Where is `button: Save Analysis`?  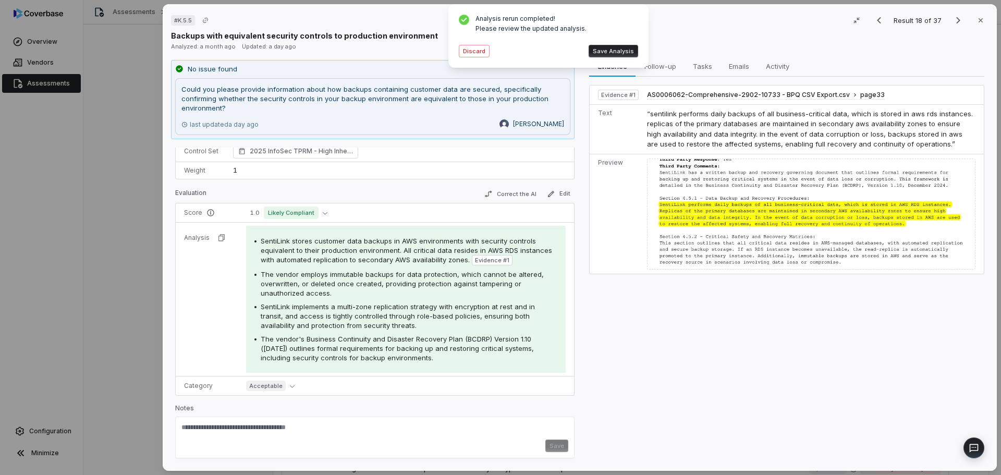 button: Save Analysis is located at coordinates (613, 51).